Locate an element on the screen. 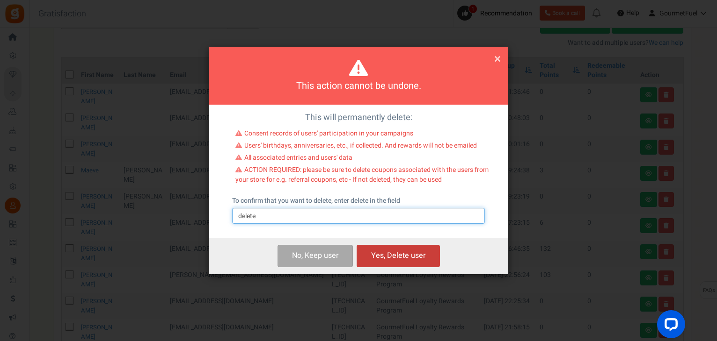 This screenshot has width=717, height=341. button: Open LiveChat chat widget is located at coordinates (22, 18).